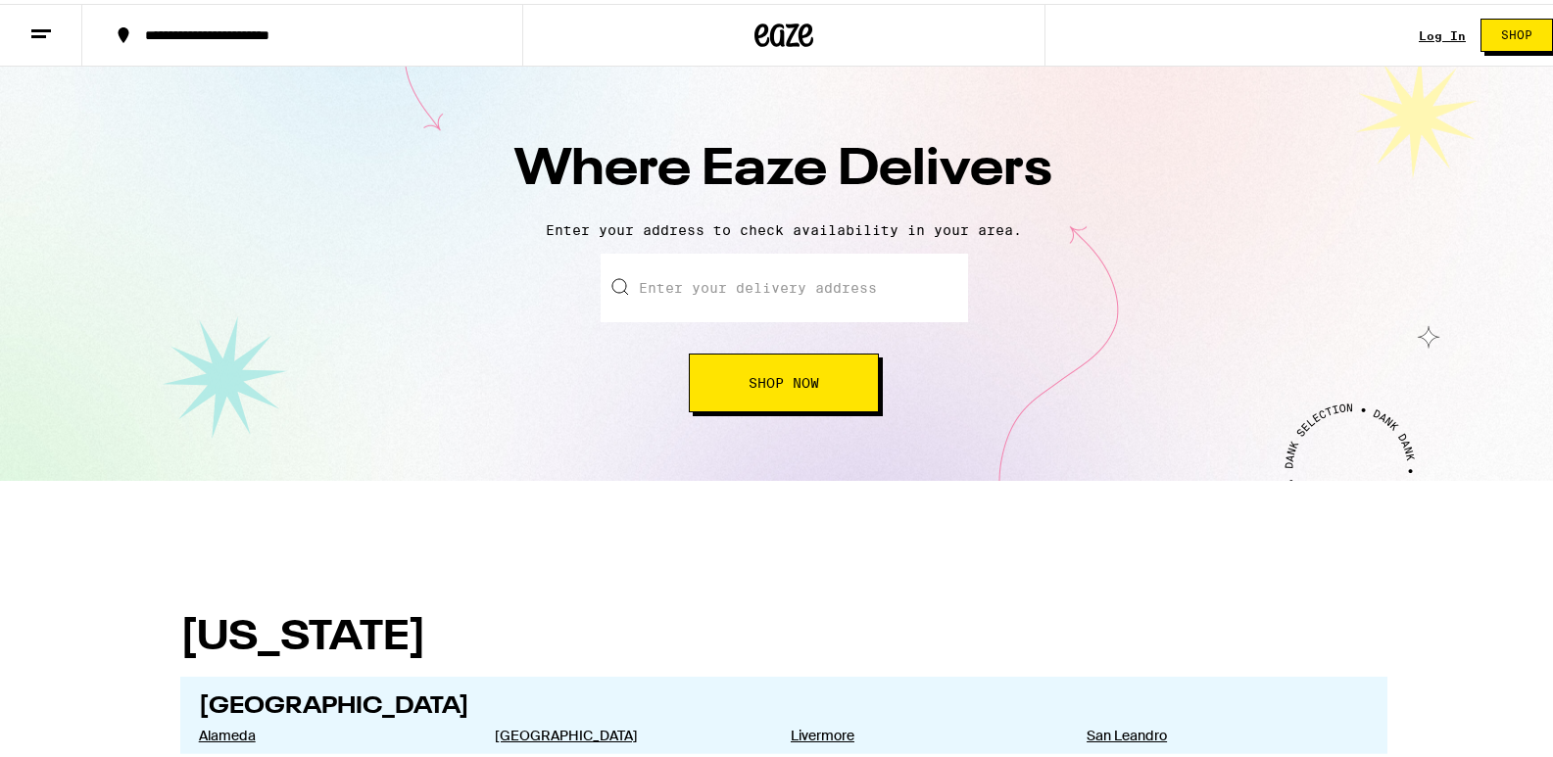 This screenshot has height=757, width=1553. Describe the element at coordinates (76, 22) in the screenshot. I see `span: Hi. Need any help?` at that location.